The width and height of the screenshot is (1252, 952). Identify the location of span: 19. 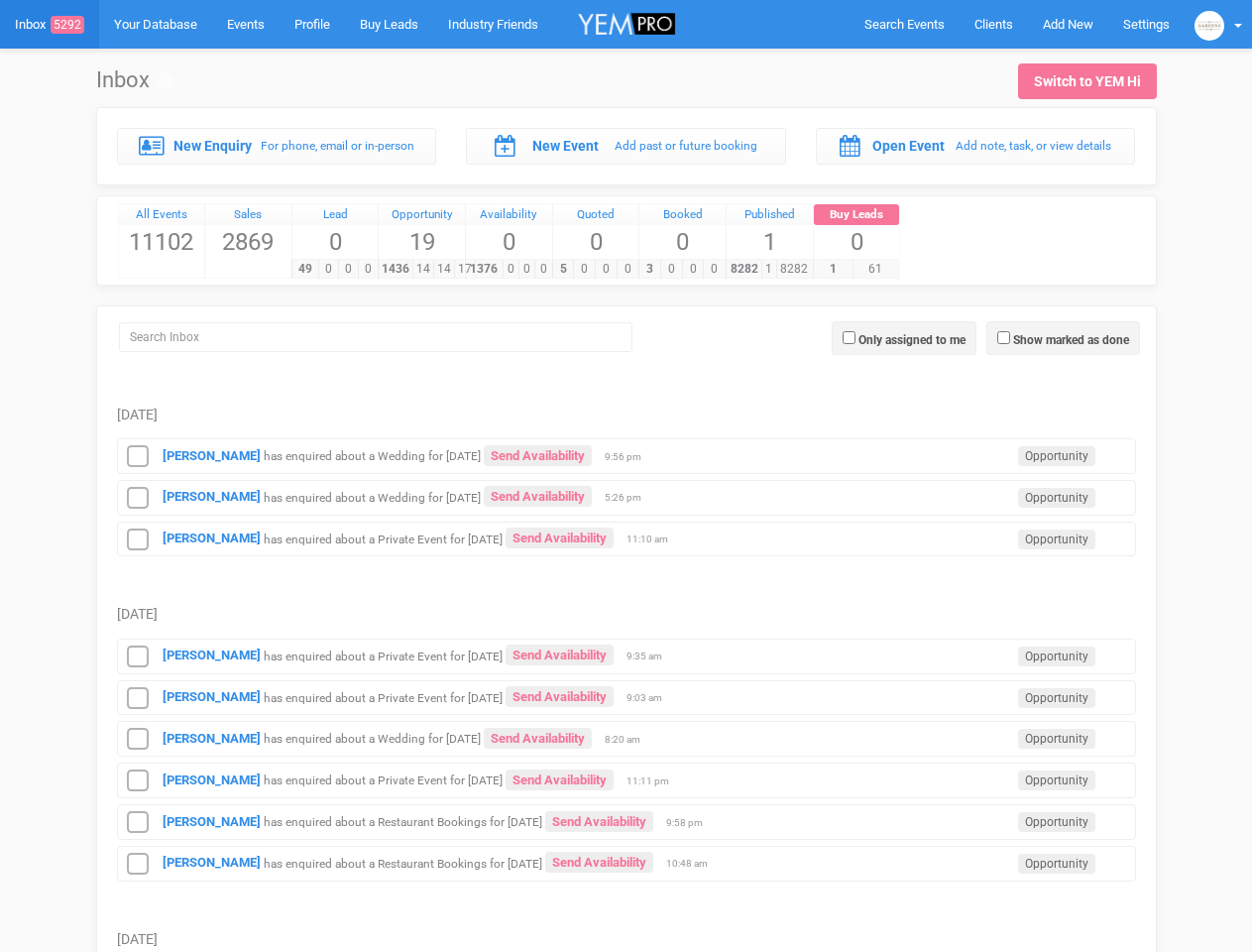
(421, 241).